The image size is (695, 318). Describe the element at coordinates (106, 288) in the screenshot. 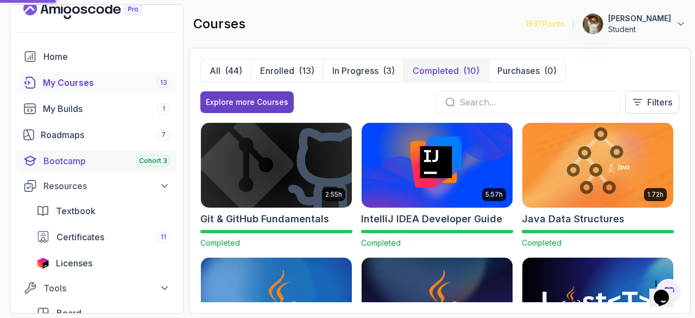

I see `div: Tools` at that location.